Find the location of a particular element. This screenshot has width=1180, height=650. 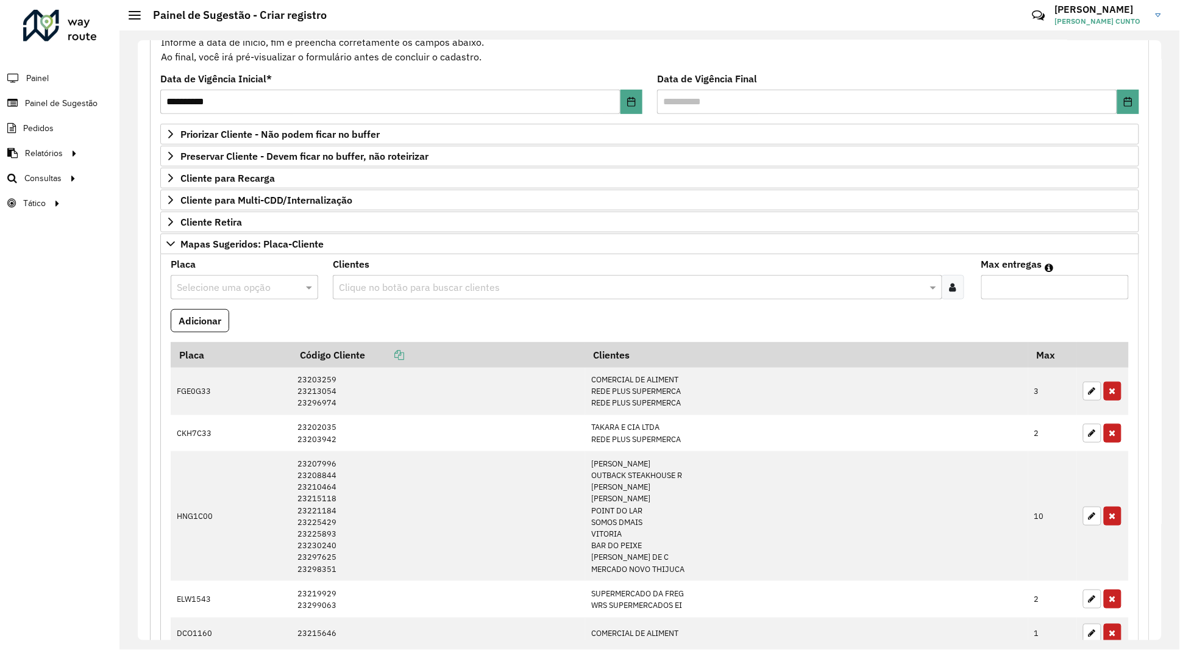

label: Clientes is located at coordinates (351, 264).